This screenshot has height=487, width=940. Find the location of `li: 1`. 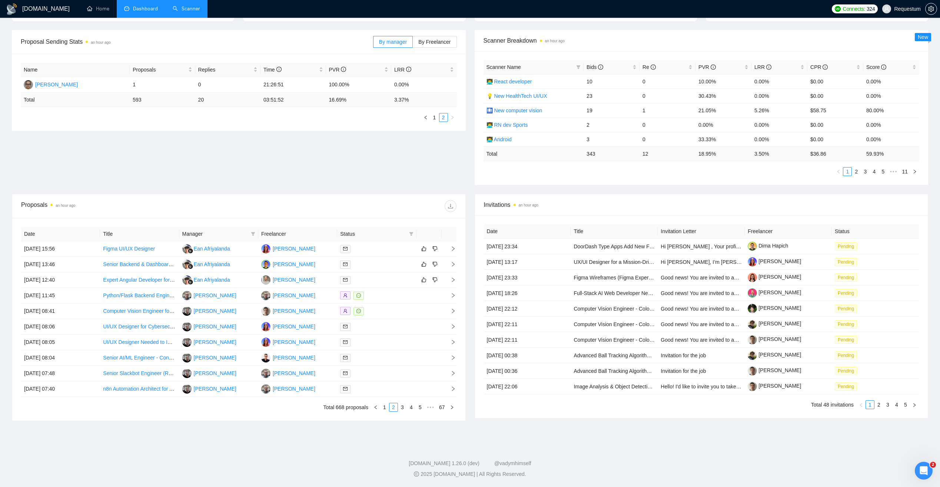

li: 1 is located at coordinates (870, 404).